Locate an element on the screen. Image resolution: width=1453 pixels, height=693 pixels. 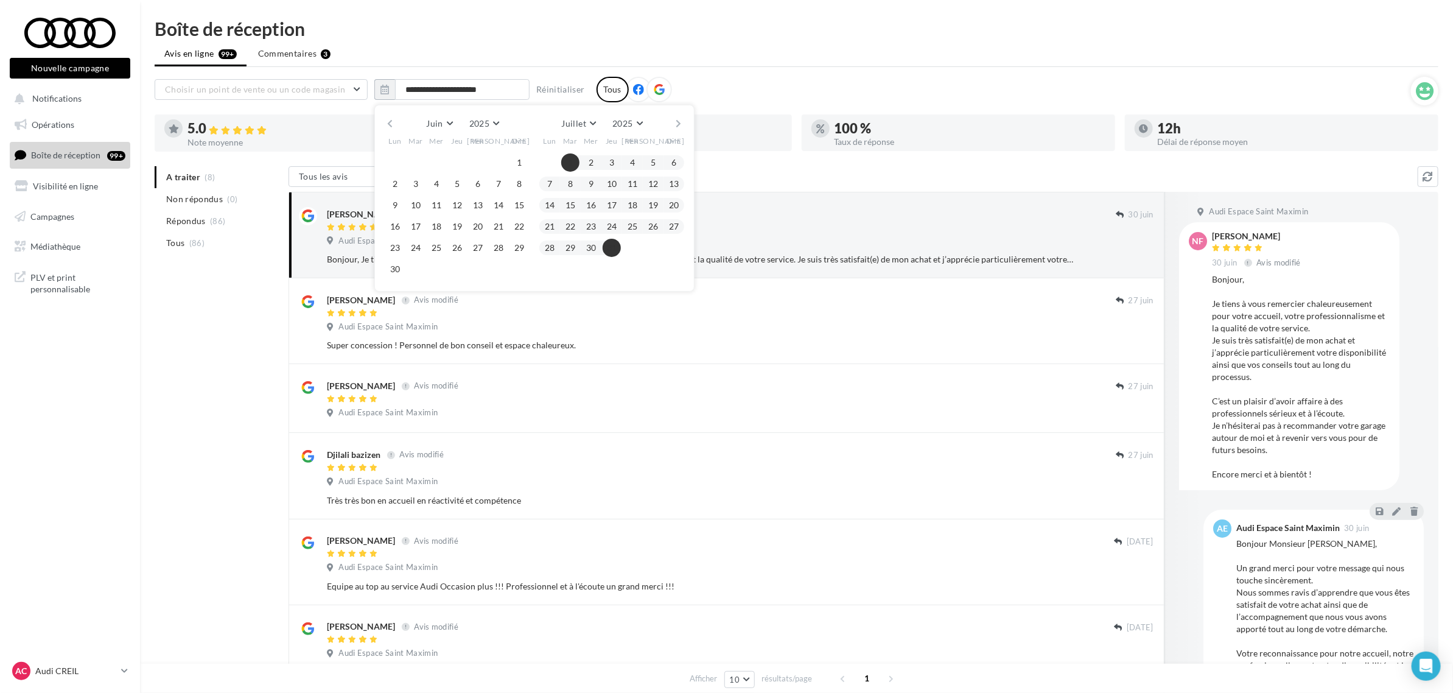
button: 14 is located at coordinates (499, 205).